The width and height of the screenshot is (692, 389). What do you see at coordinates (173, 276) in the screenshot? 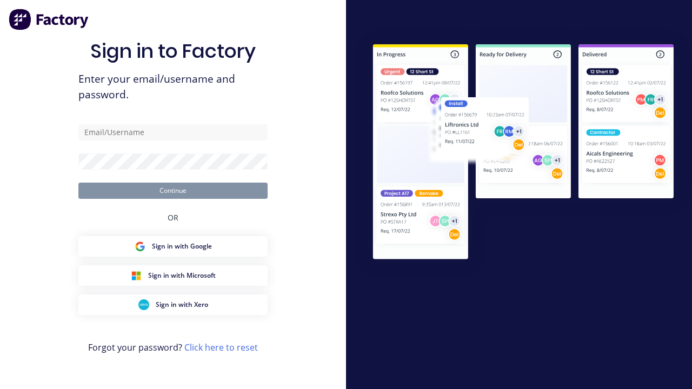
I see `button: Microsoft Sign inSign in with Microsoft` at bounding box center [173, 276].